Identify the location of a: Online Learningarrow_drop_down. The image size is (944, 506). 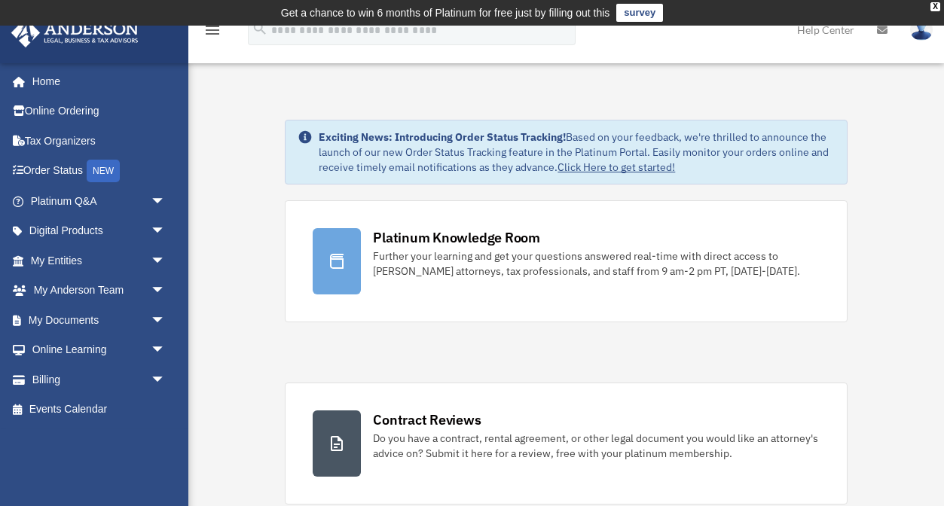
(99, 350).